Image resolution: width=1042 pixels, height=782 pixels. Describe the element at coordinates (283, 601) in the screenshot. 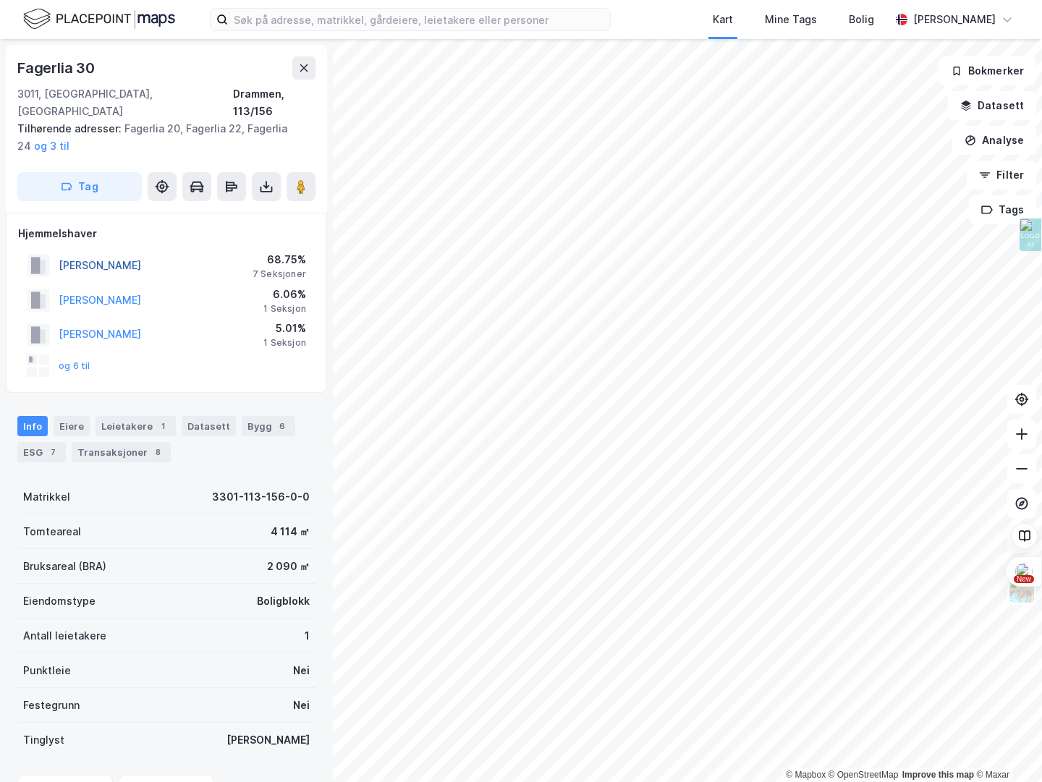

I see `div: Boligblokk` at that location.